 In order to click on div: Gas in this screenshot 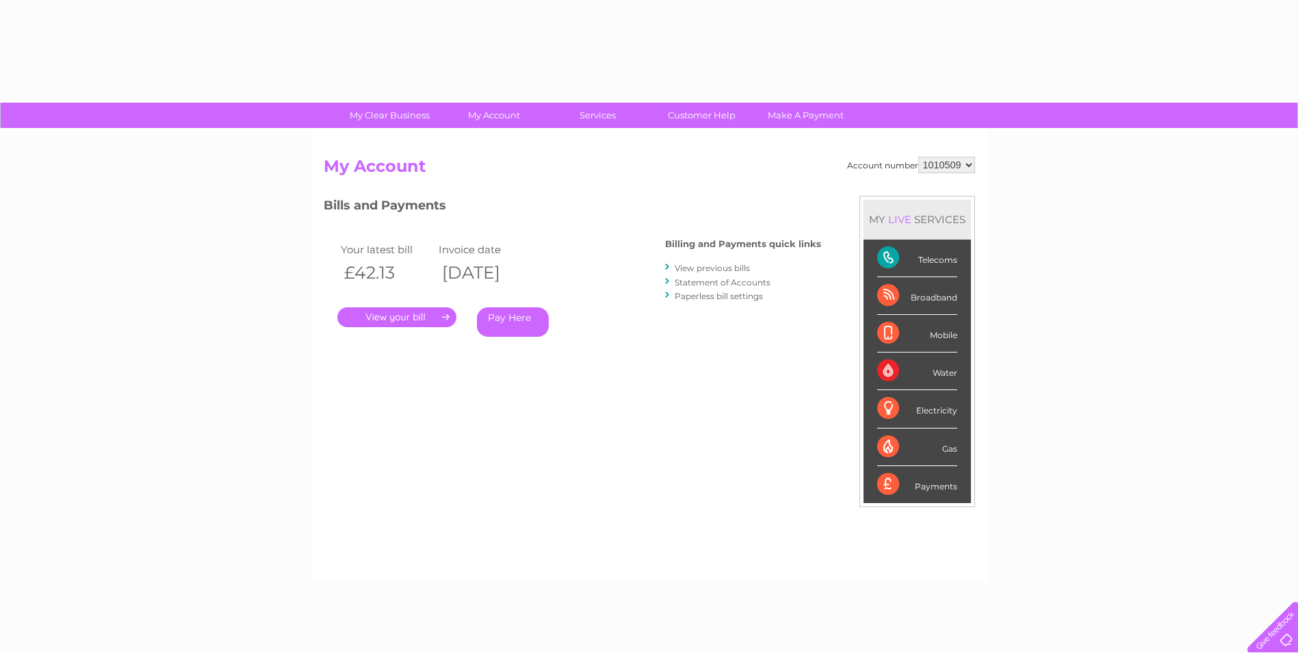, I will do `click(917, 447)`.